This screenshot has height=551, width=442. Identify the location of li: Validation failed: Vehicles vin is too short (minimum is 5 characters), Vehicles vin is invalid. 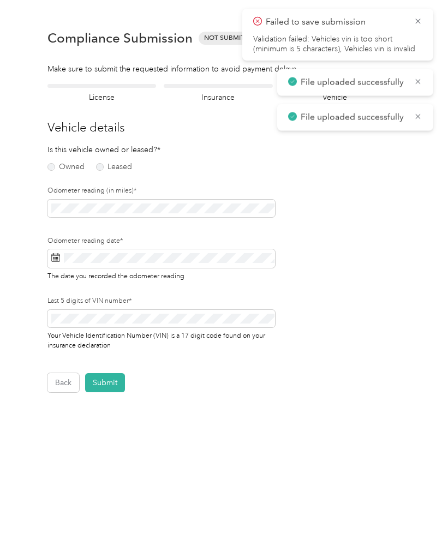
(338, 44).